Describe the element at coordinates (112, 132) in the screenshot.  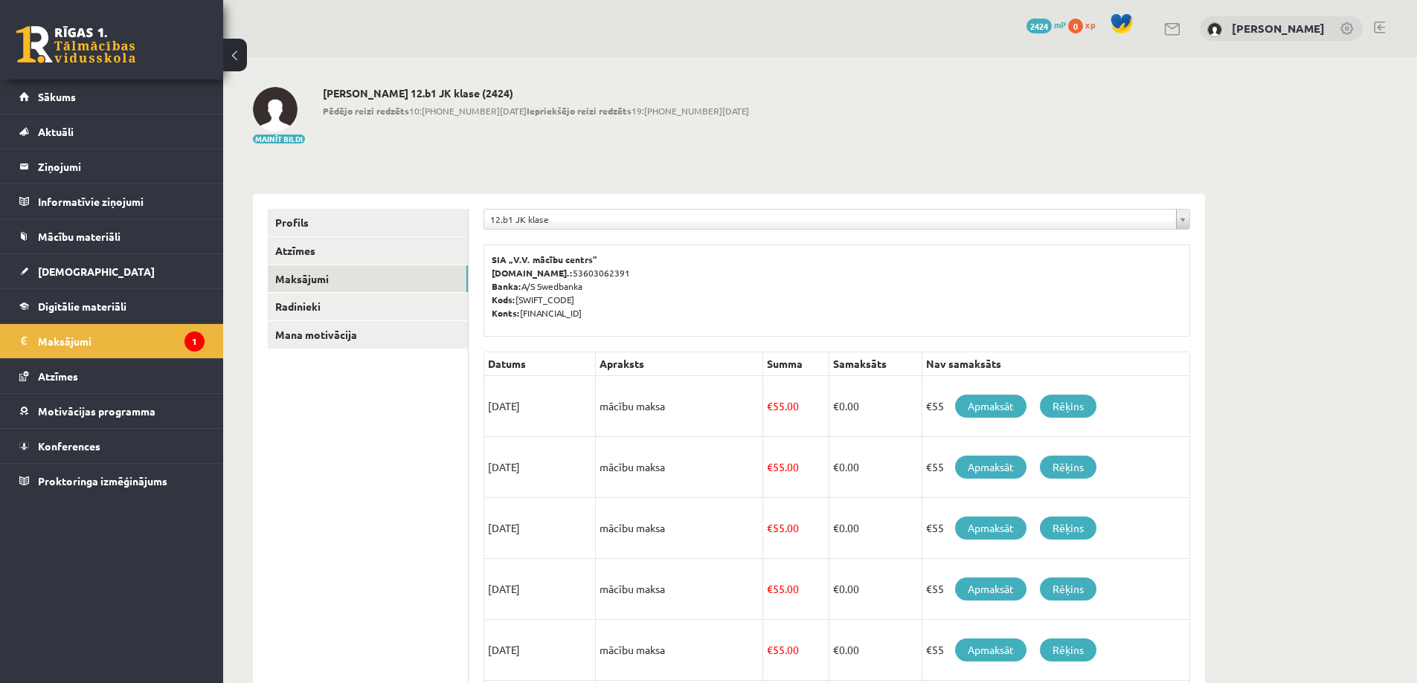
I see `a: Aktuāli` at that location.